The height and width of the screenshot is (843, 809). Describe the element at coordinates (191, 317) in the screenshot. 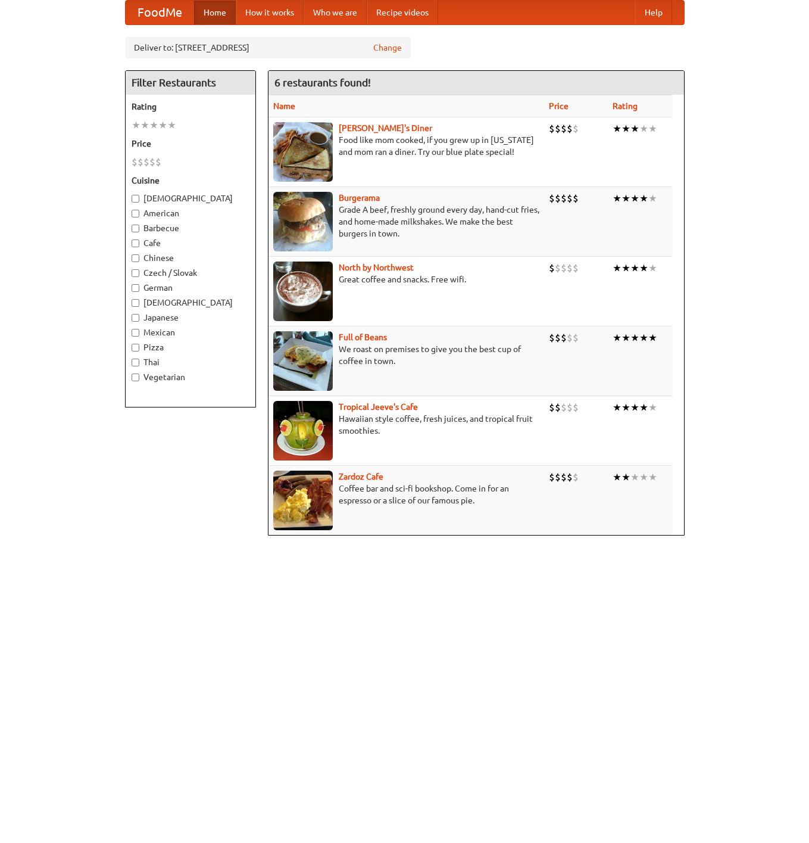

I see `label: Japanese` at that location.